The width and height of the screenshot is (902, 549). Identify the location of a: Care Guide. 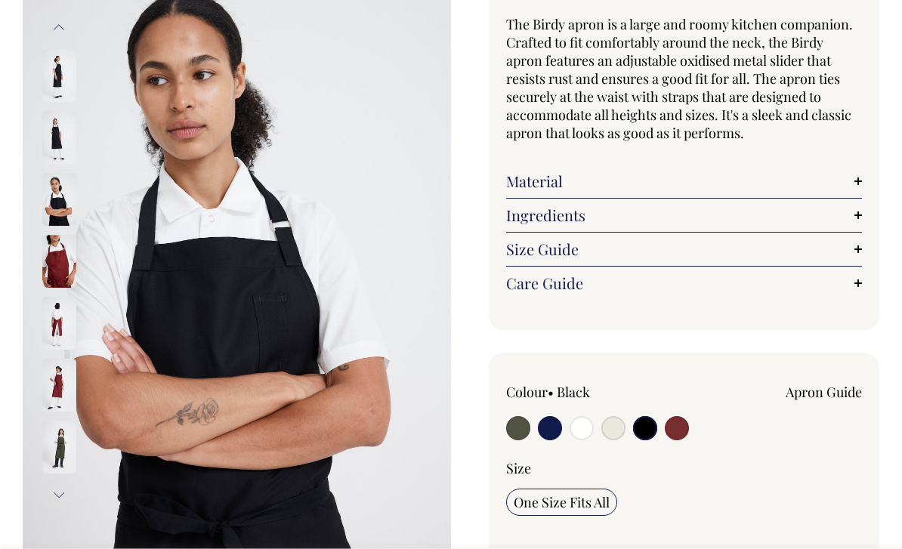
(684, 283).